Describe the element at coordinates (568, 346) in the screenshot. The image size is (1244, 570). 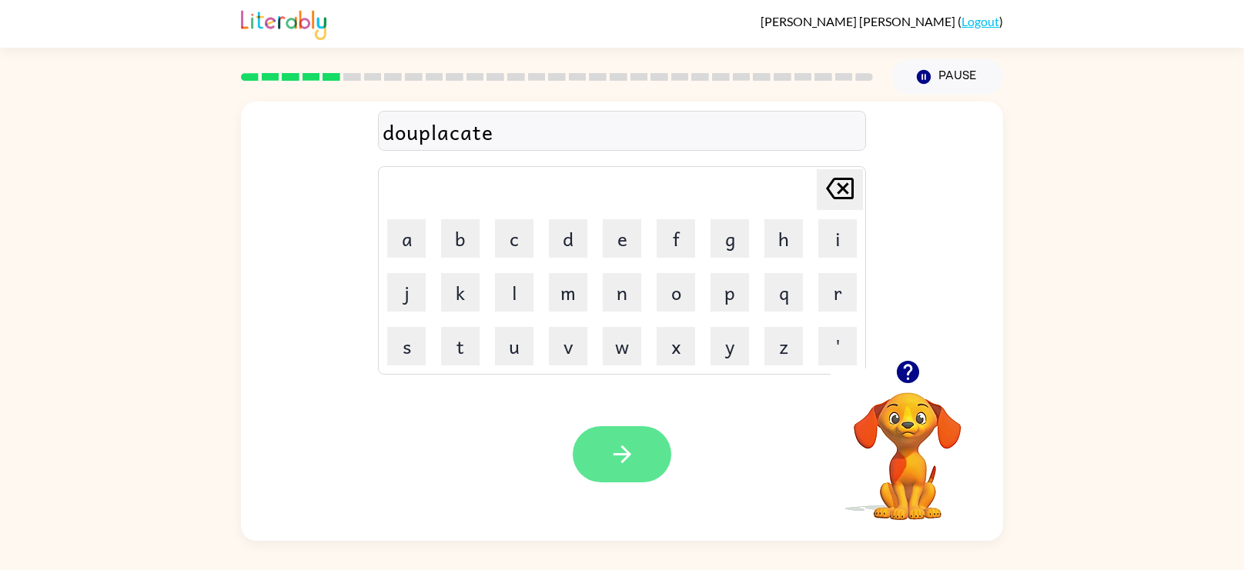
I see `button: v` at that location.